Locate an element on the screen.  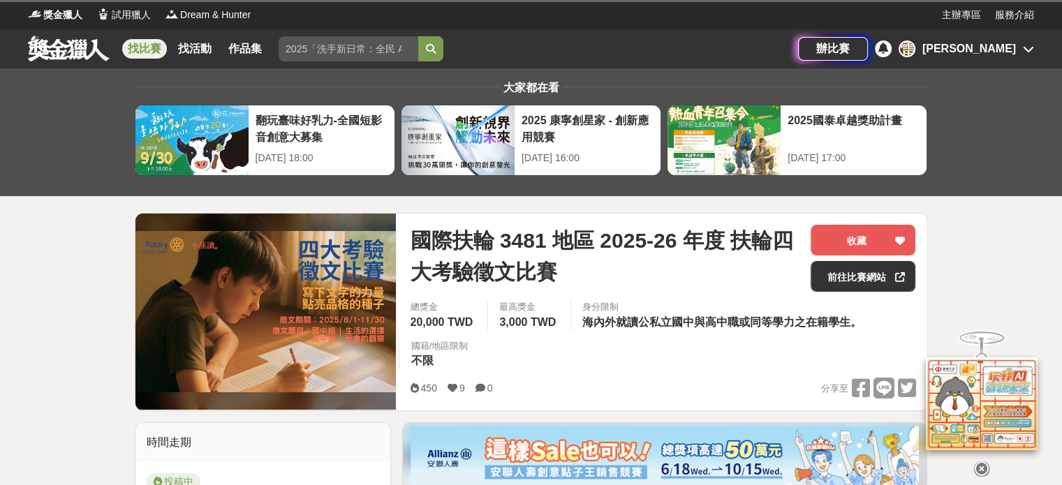
span: 獎金獵人 is located at coordinates (63, 15).